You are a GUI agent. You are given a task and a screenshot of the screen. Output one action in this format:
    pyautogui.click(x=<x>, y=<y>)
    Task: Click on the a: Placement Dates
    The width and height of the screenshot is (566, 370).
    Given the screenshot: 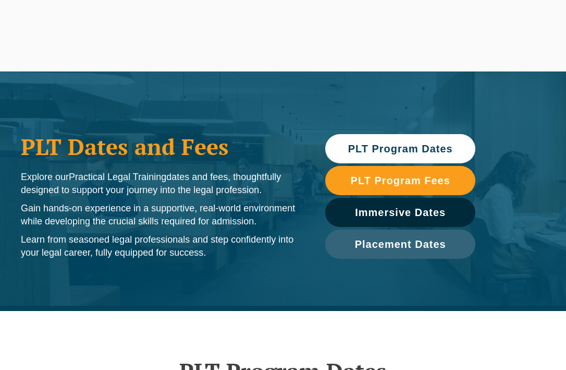 What is the action you would take?
    pyautogui.click(x=400, y=244)
    